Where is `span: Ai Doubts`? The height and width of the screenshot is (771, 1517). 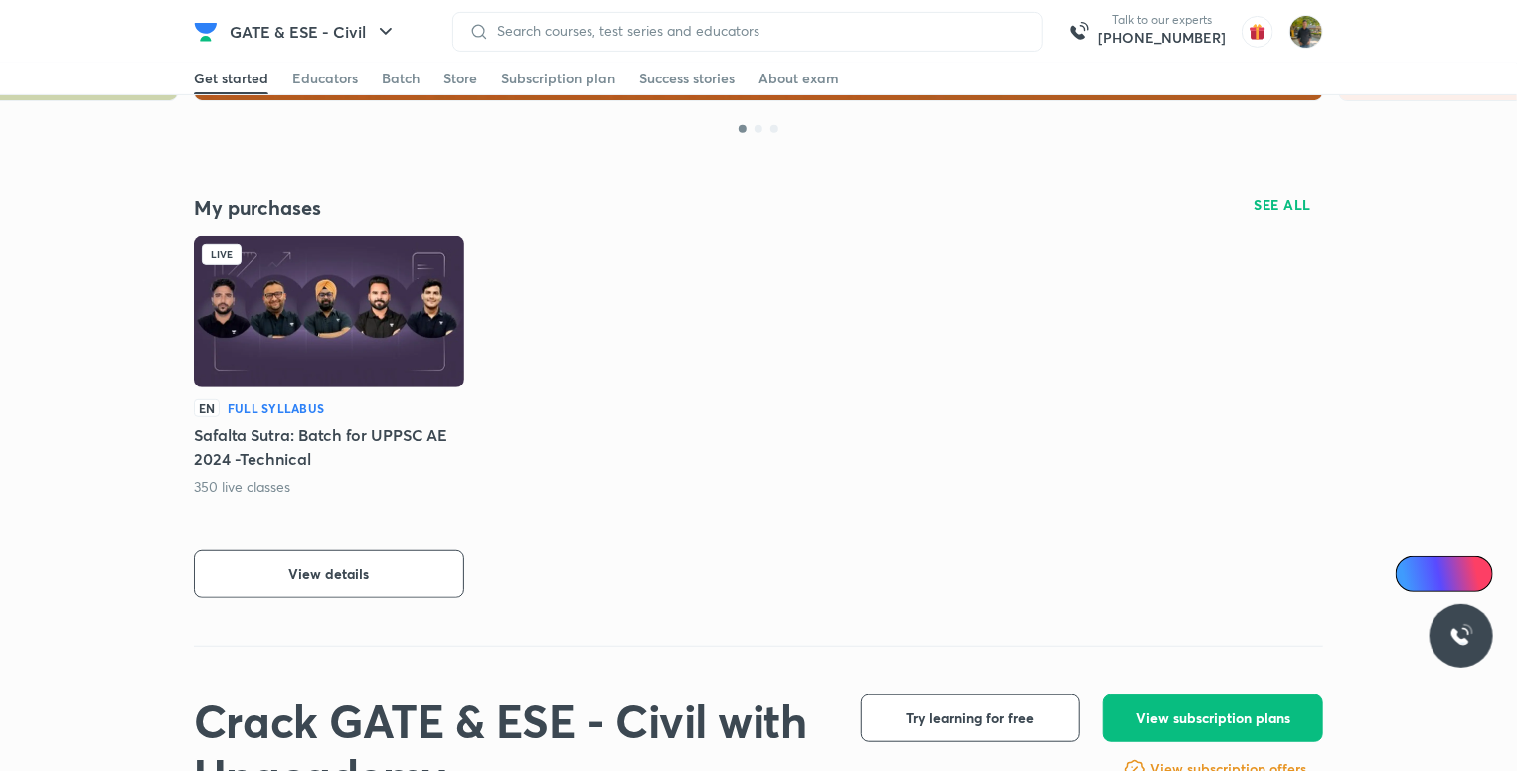 span: Ai Doubts is located at coordinates (1454, 575).